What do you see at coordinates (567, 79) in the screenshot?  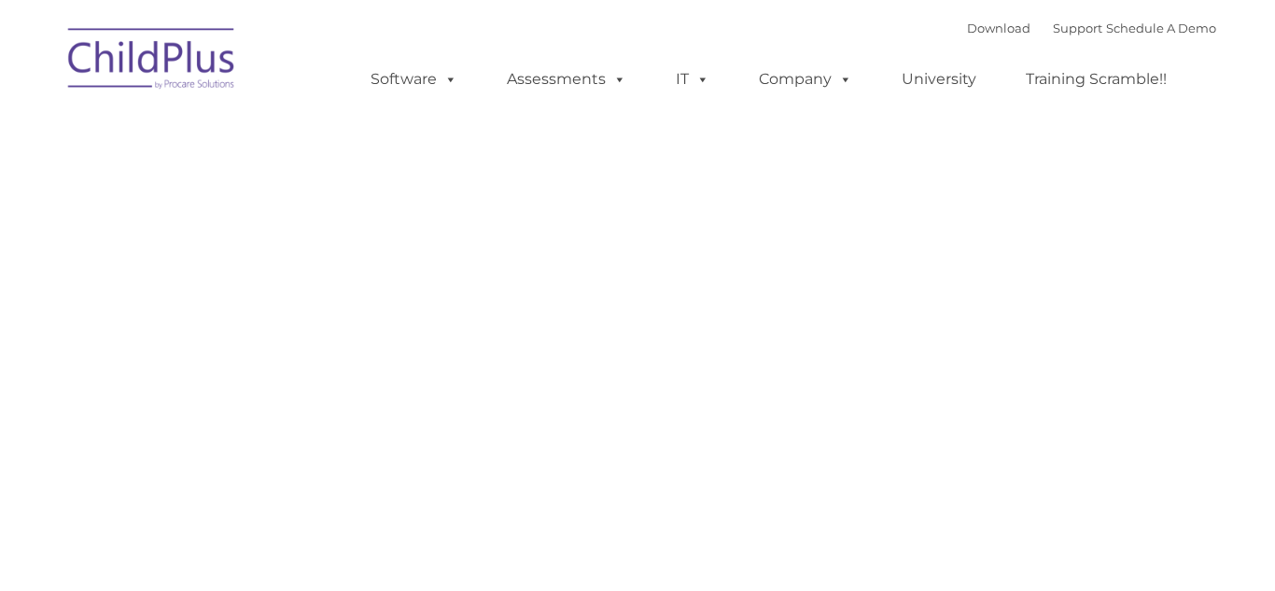 I see `a: Assessments` at bounding box center [567, 79].